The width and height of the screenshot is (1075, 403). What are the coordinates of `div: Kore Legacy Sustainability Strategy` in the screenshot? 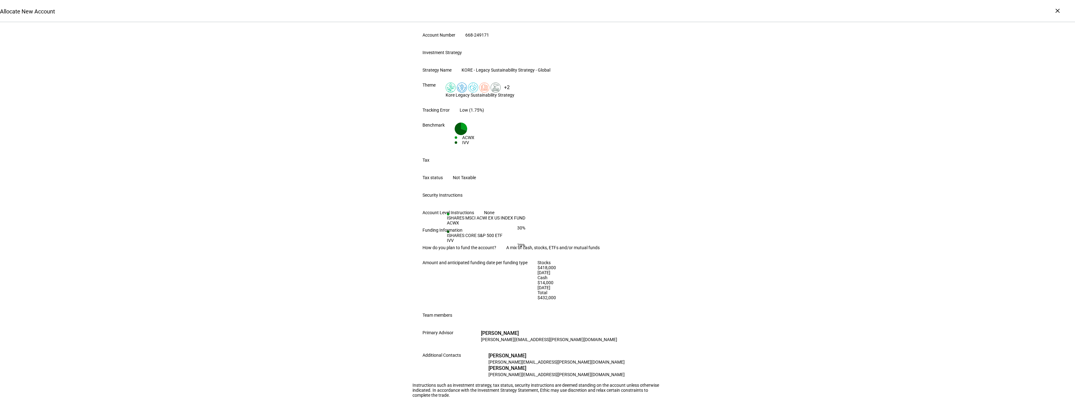 It's located at (480, 95).